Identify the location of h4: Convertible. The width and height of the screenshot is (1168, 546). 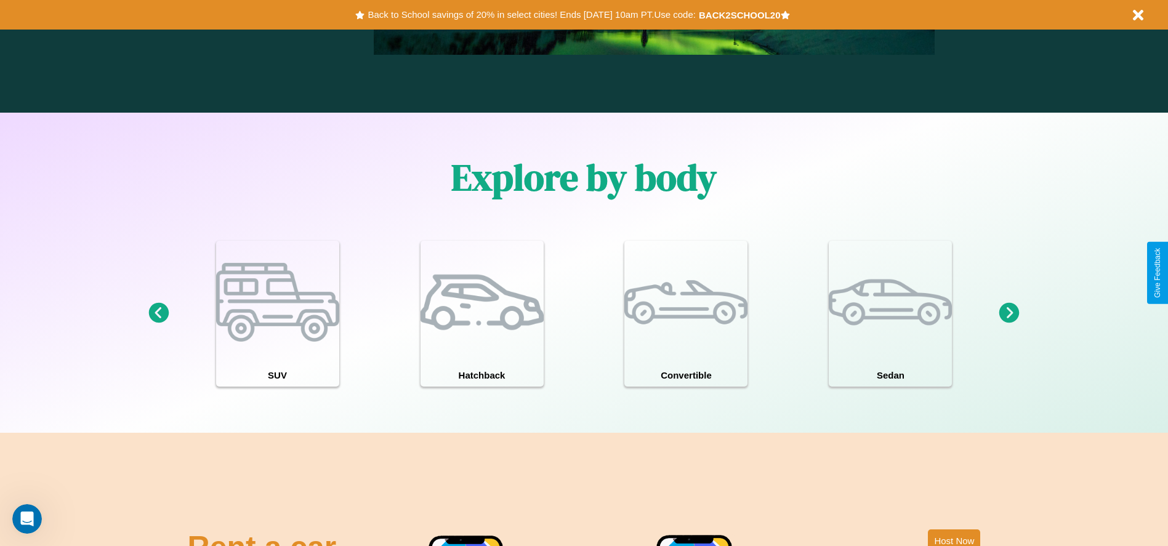
(686, 375).